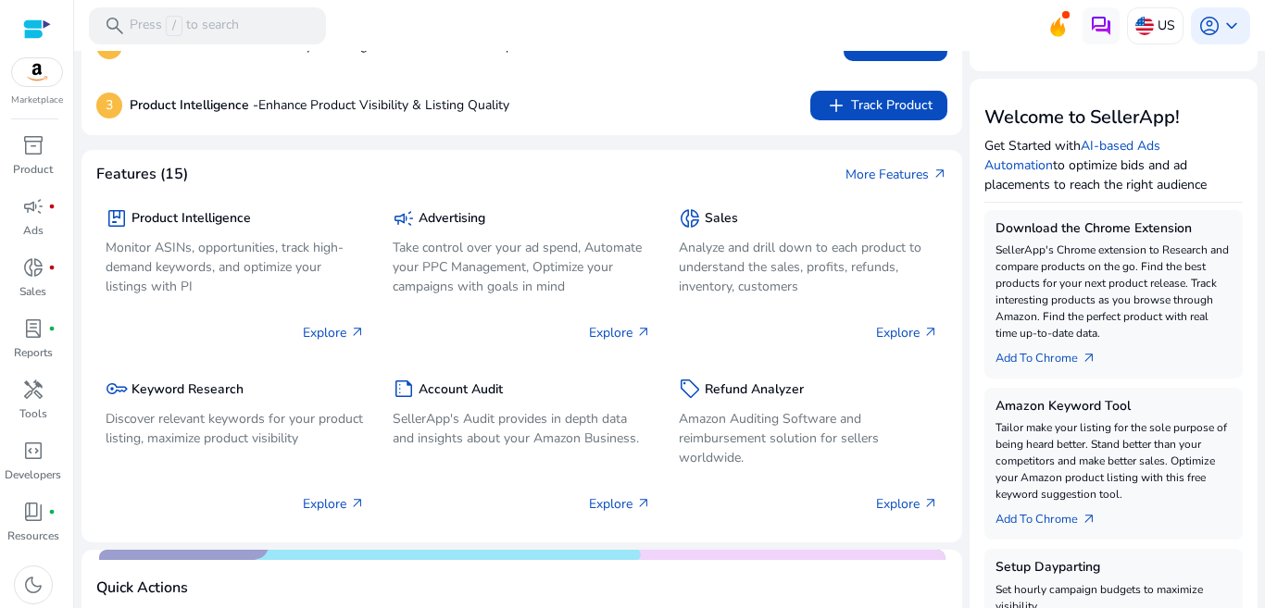 The width and height of the screenshot is (1265, 608). I want to click on span: account_circle, so click(1209, 26).